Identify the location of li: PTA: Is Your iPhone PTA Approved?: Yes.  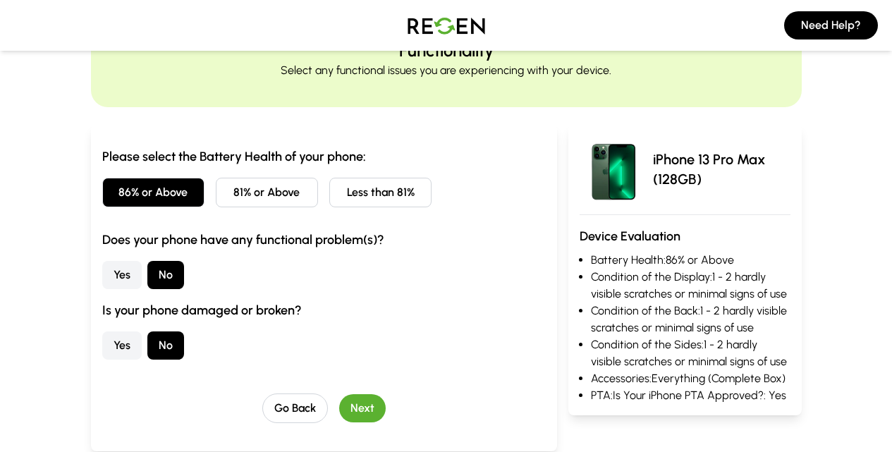
(690, 395).